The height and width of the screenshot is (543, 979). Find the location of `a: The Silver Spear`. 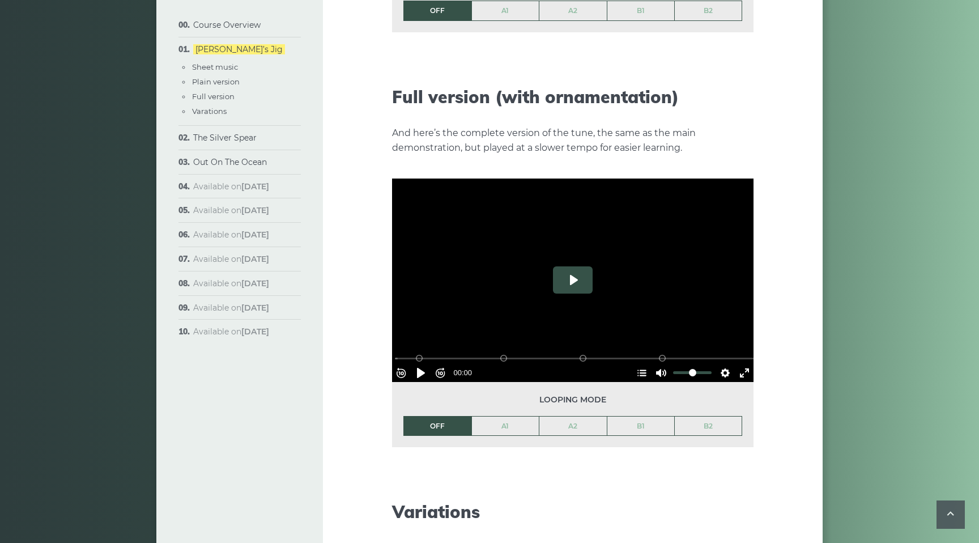

a: The Silver Spear is located at coordinates (225, 138).